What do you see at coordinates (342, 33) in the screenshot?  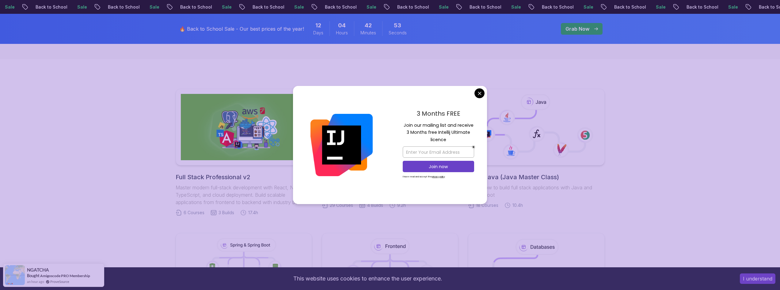 I see `span: Hours` at bounding box center [342, 33].